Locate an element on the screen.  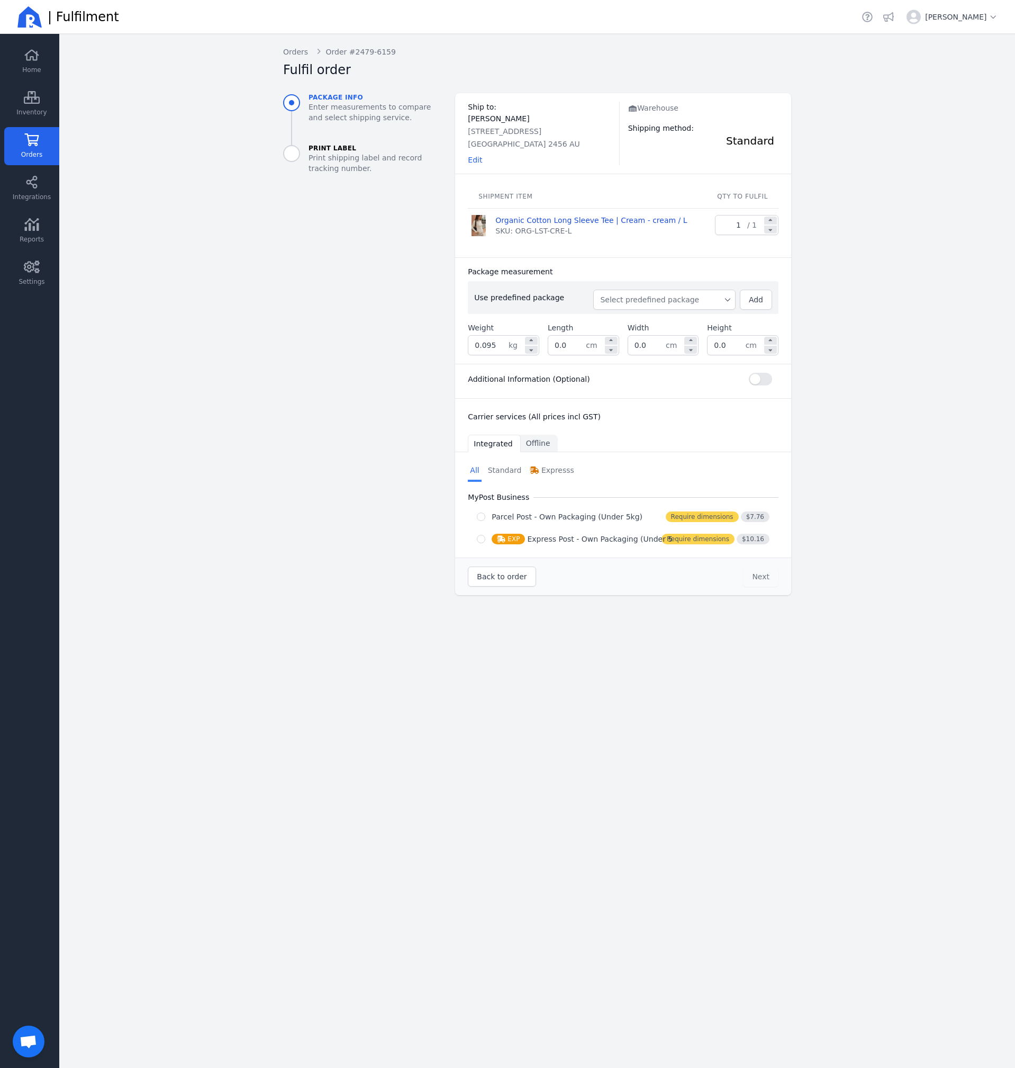
img: Organic Cotton Long Sleeve Tee | Cream - cream / L is located at coordinates (478, 225).